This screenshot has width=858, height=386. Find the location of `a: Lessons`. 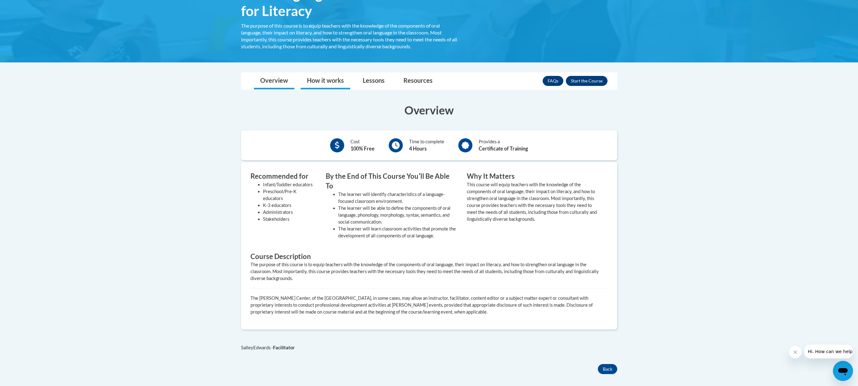

a: Lessons is located at coordinates (374, 81).